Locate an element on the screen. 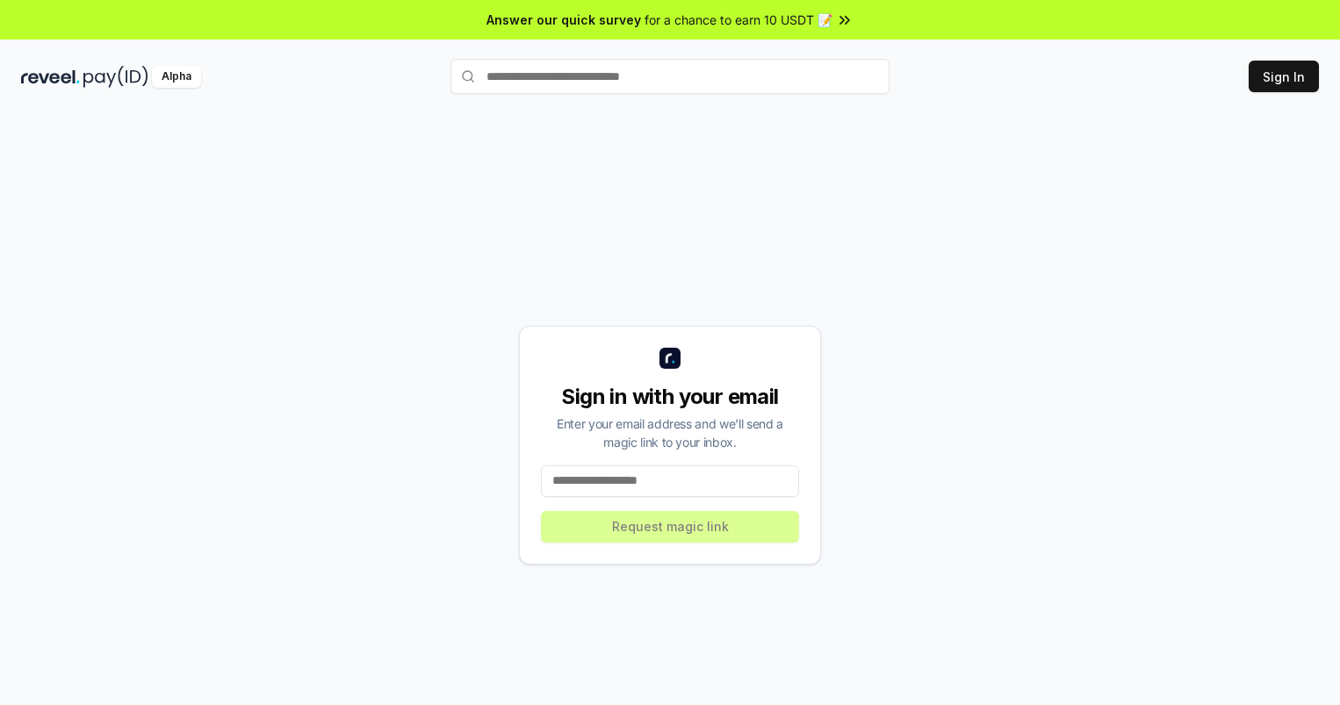 The image size is (1340, 705). img: logo_small is located at coordinates (670, 358).